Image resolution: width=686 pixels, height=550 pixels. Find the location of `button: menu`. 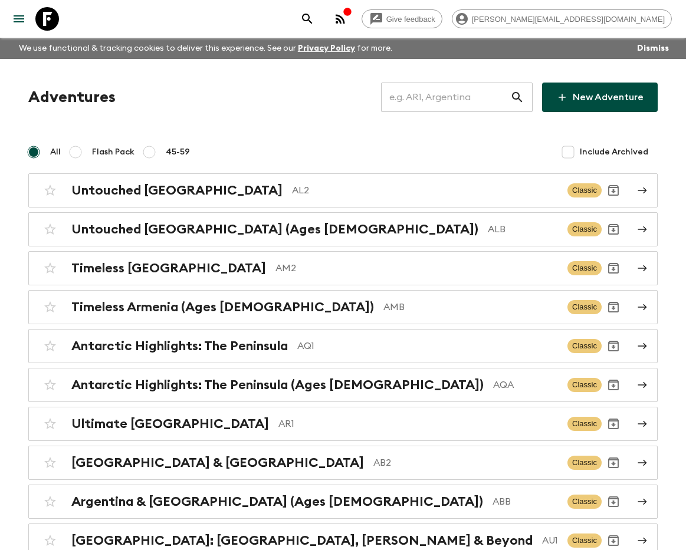

button: menu is located at coordinates (19, 19).